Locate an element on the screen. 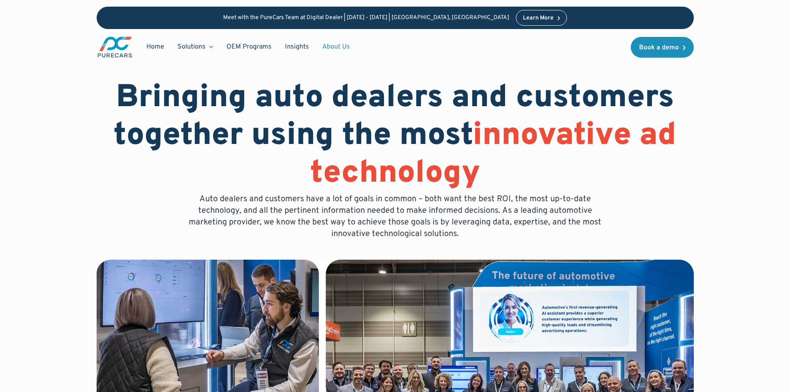 This screenshot has height=392, width=790. a: OEM Programs is located at coordinates (249, 47).